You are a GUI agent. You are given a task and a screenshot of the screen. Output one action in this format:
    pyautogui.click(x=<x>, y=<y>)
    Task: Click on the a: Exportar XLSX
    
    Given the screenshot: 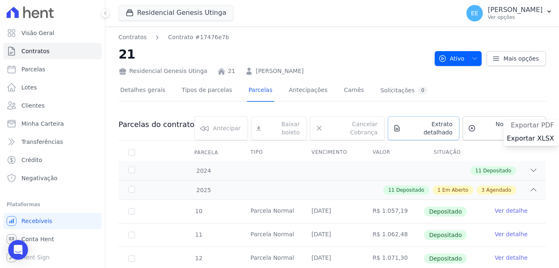 What is the action you would take?
    pyautogui.click(x=531, y=139)
    